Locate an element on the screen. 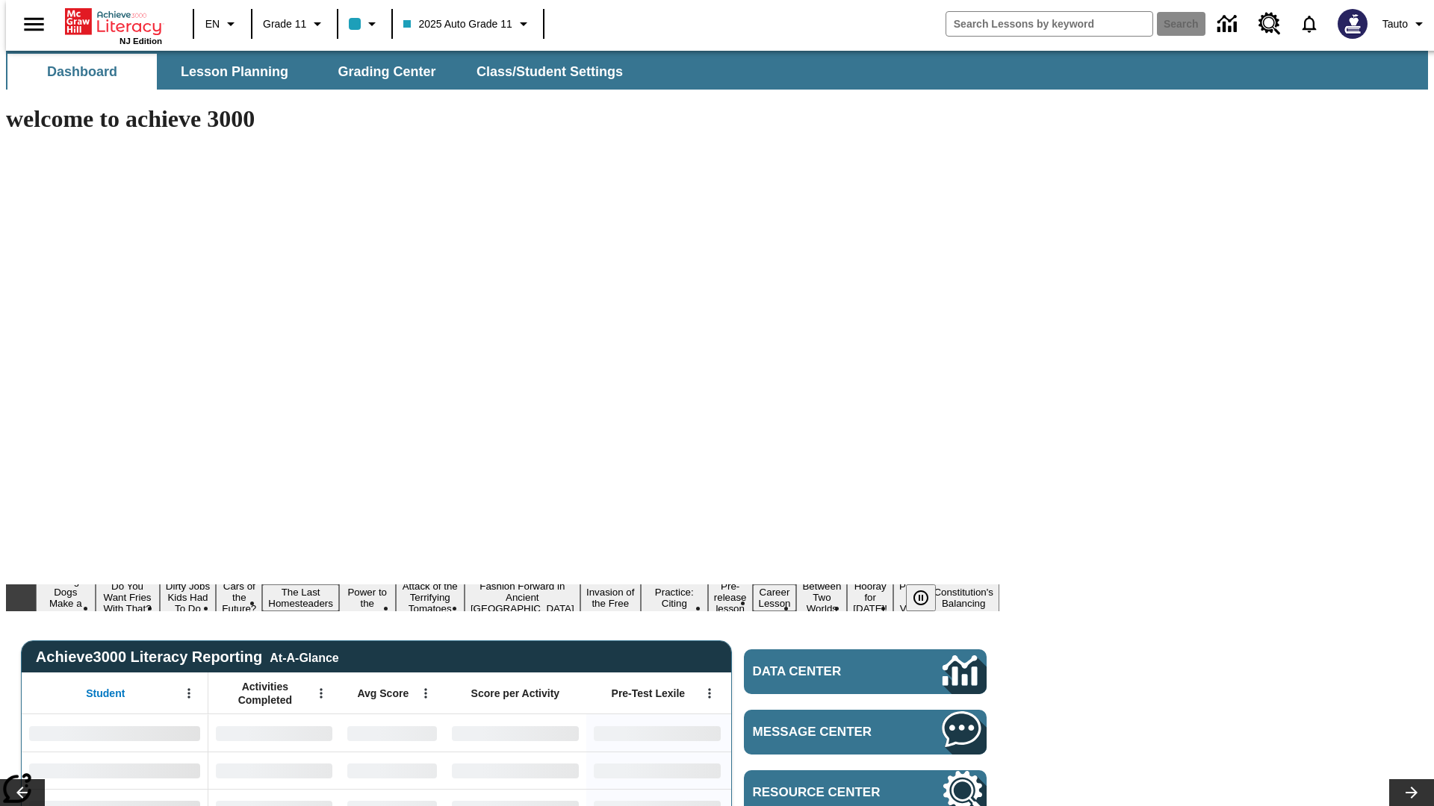 The height and width of the screenshot is (806, 1434). span: Data Center is located at coordinates (822, 672).